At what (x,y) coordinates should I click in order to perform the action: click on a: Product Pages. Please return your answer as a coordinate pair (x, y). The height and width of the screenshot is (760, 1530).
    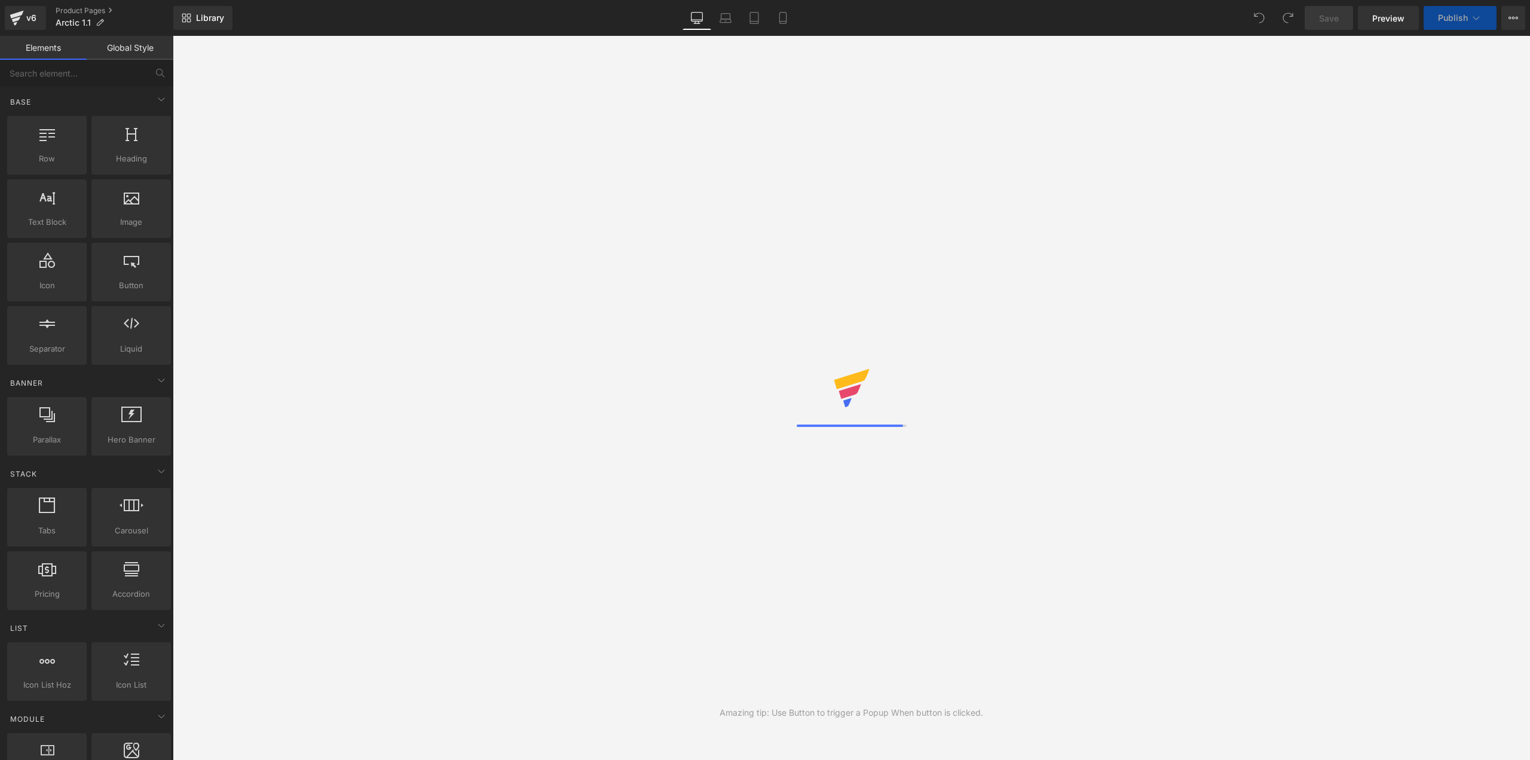
    Looking at the image, I should click on (114, 11).